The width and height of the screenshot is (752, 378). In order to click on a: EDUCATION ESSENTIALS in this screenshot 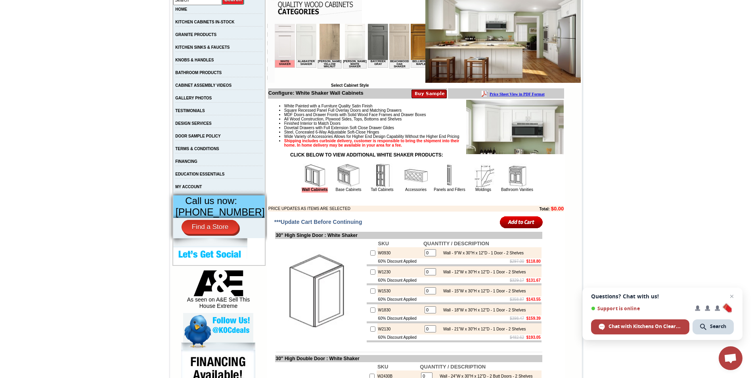, I will do `click(200, 174)`.